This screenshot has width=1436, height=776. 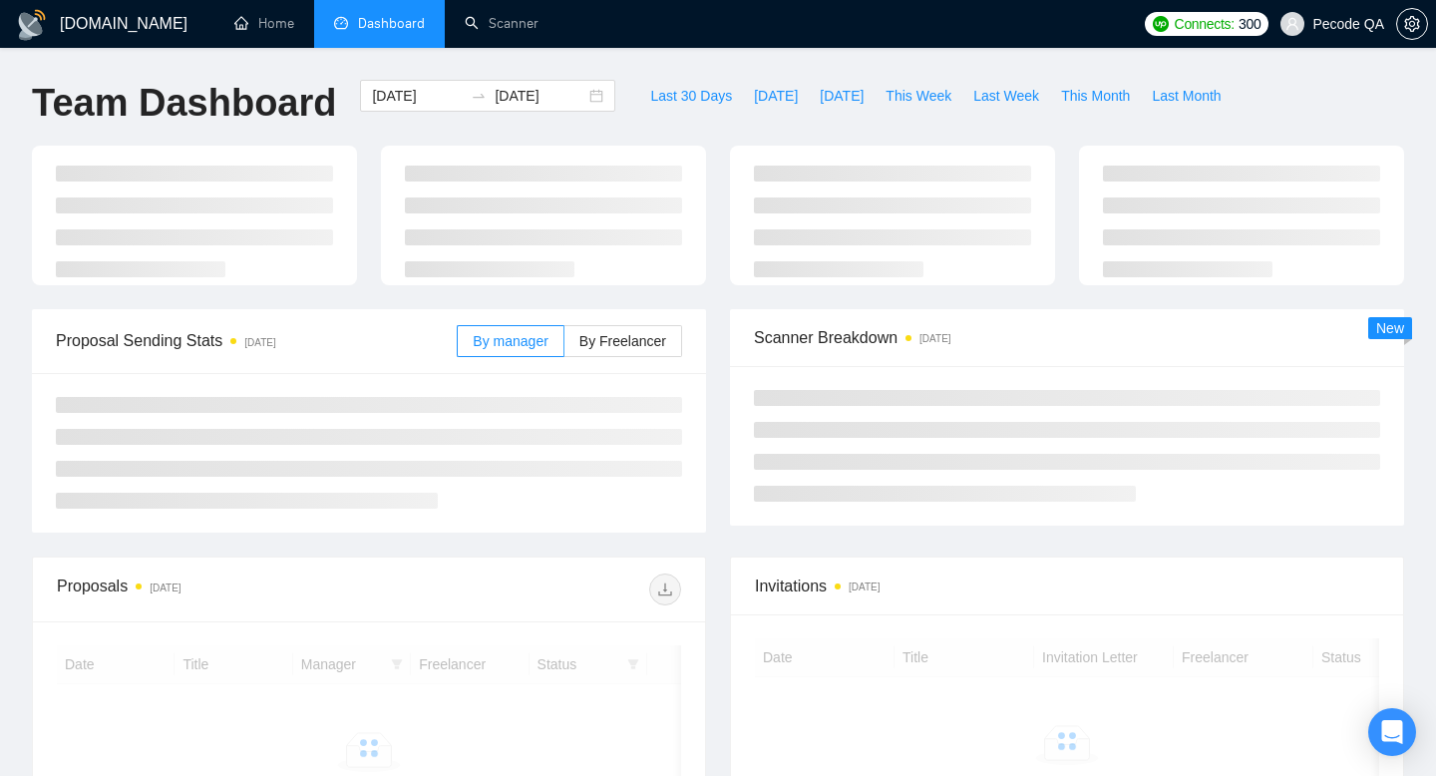 I want to click on span: Scanner Breakdown, so click(x=1067, y=337).